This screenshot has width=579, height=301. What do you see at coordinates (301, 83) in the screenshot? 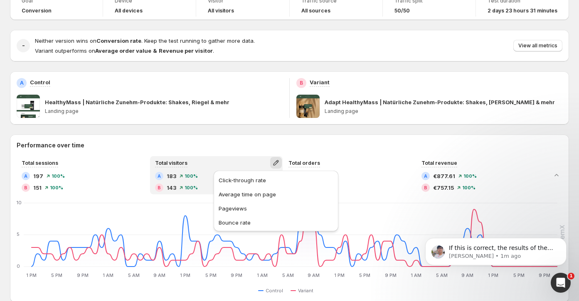
I see `h2: B` at bounding box center [301, 83].